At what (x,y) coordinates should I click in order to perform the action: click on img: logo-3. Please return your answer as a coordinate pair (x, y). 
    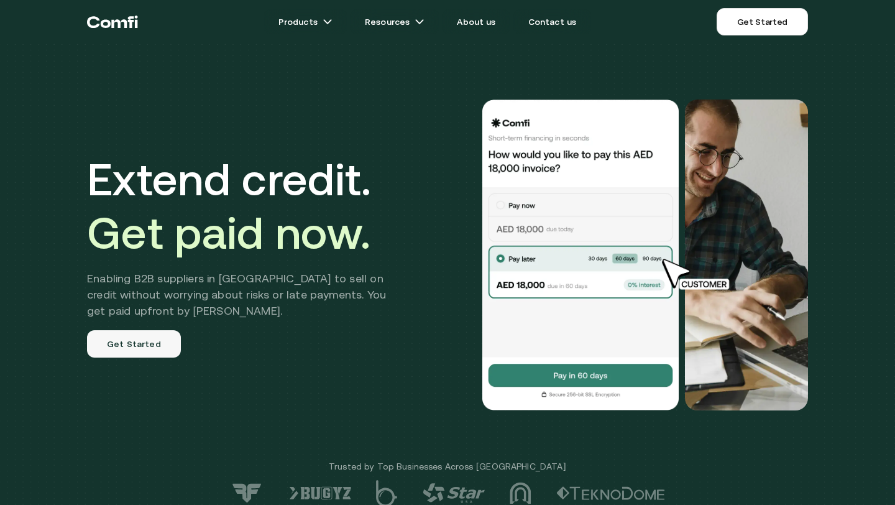
    Looking at the image, I should click on (520, 493).